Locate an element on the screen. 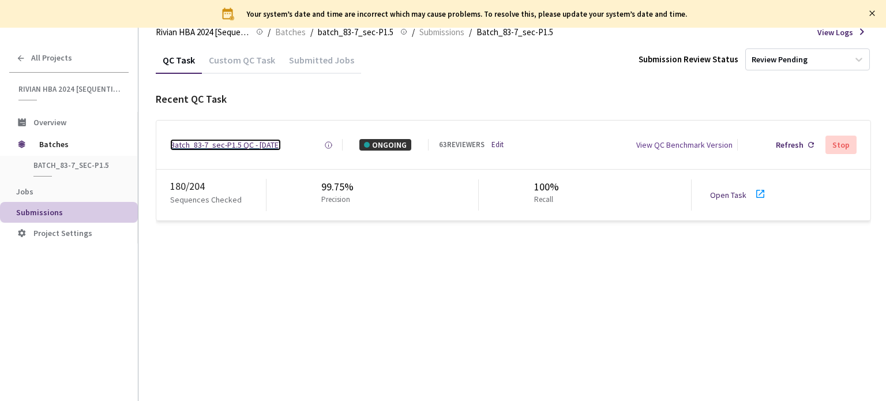 Image resolution: width=886 pixels, height=401 pixels. a: Edit is located at coordinates (497, 145).